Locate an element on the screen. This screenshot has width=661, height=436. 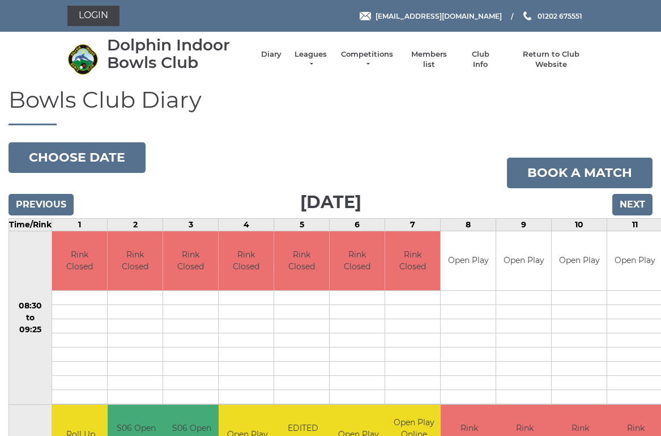
td: 5 is located at coordinates (302, 224).